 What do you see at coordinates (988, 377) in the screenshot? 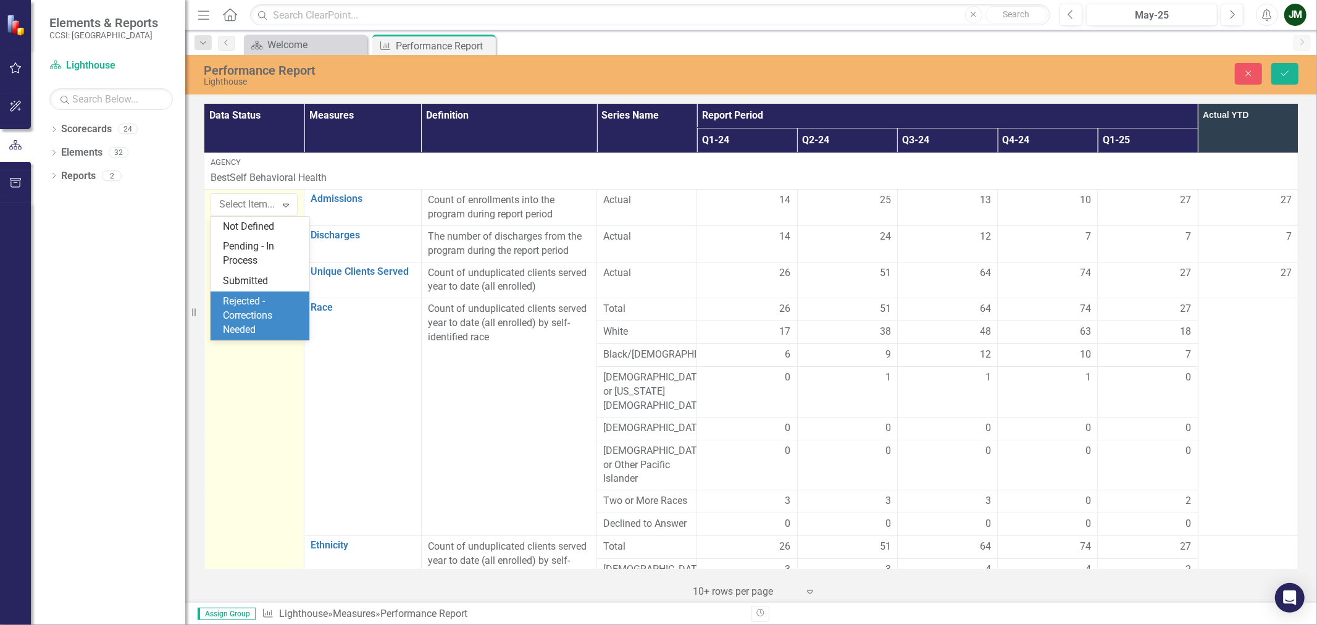
I see `span: 1` at bounding box center [988, 377].